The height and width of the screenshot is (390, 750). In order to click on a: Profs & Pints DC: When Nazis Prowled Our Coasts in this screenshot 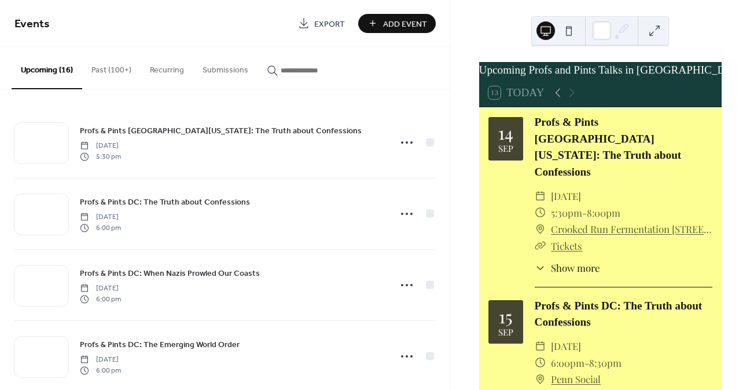, I will do `click(170, 273)`.